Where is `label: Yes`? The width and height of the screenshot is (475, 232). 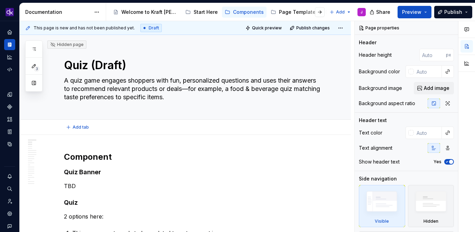 label: Yes is located at coordinates (437, 162).